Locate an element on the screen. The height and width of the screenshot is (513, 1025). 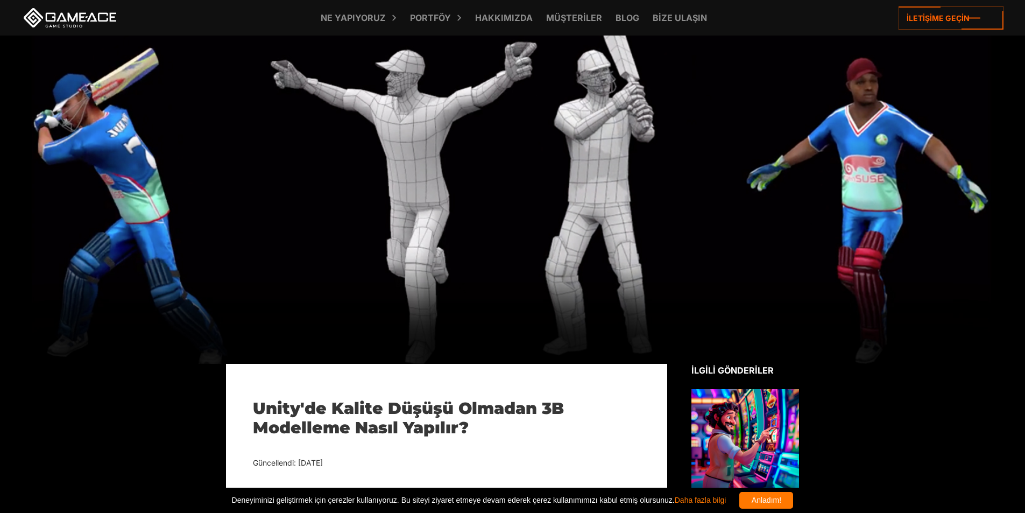
a: Daha fazla bilgi is located at coordinates (700, 500).